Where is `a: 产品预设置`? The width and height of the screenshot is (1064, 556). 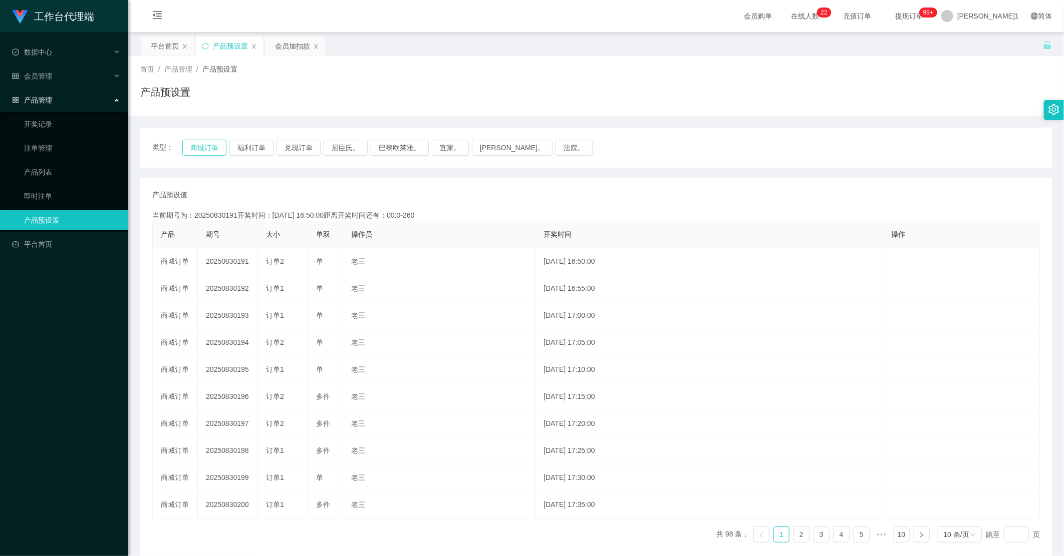
a: 产品预设置 is located at coordinates (72, 220).